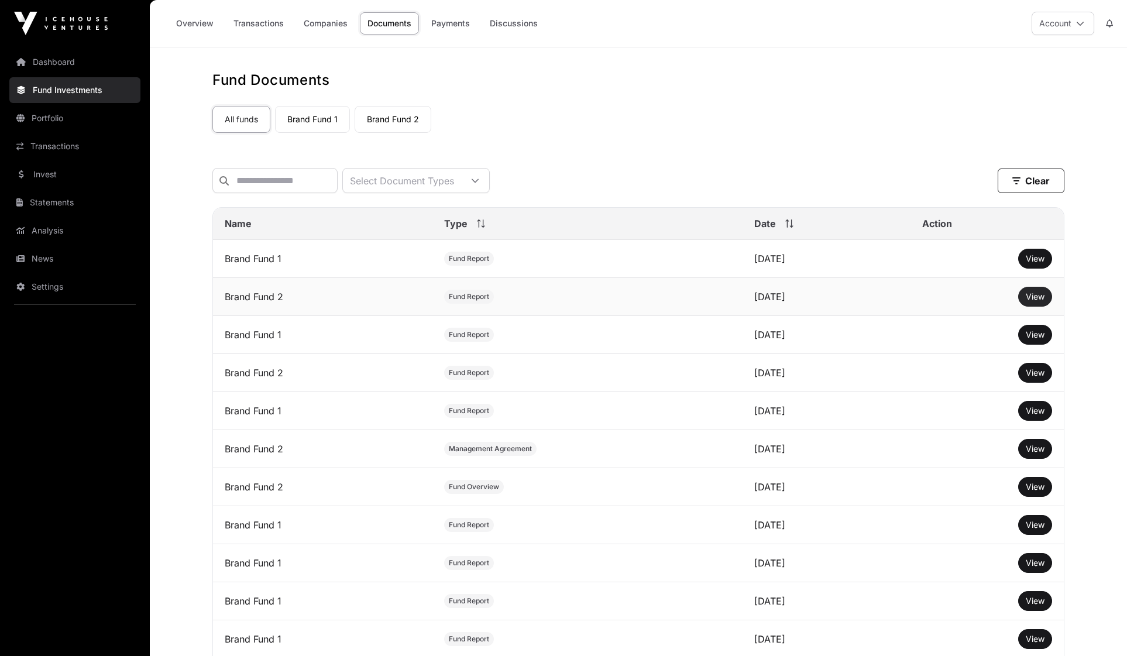 This screenshot has height=656, width=1127. I want to click on span: Name, so click(238, 224).